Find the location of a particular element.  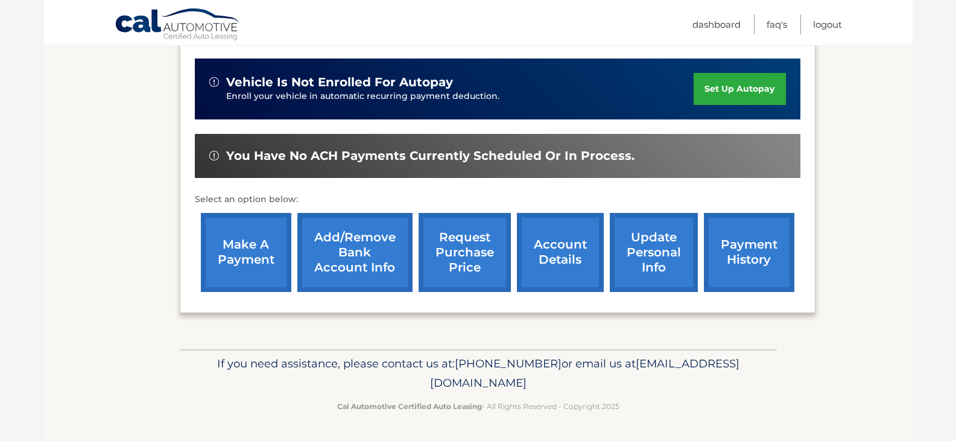

a: Cal Automotive is located at coordinates (178, 25).